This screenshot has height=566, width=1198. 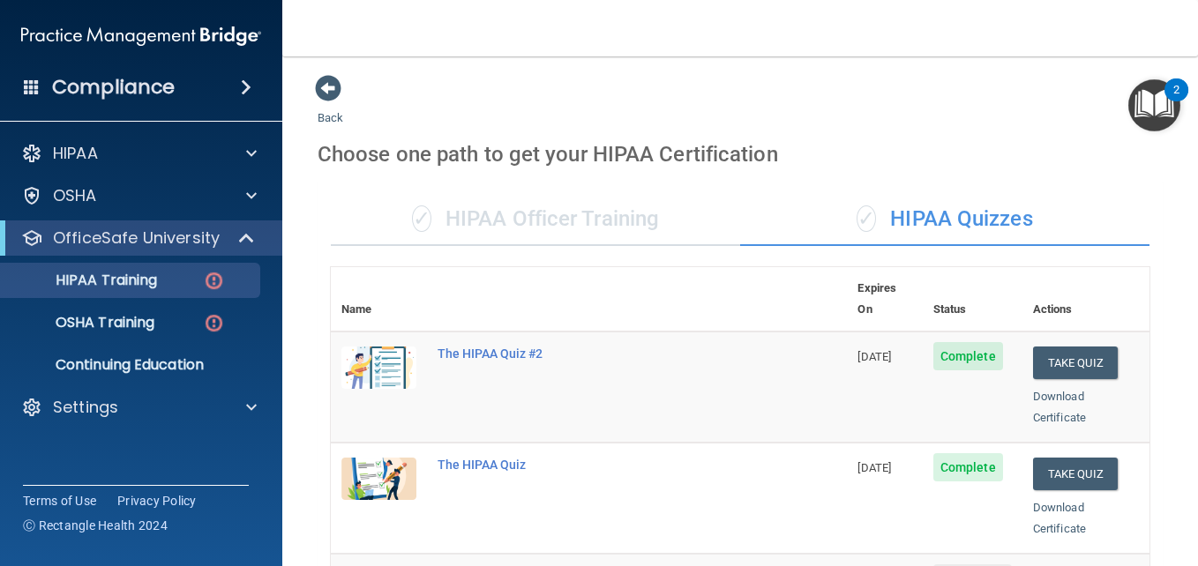 I want to click on p: HIPAA, so click(x=75, y=153).